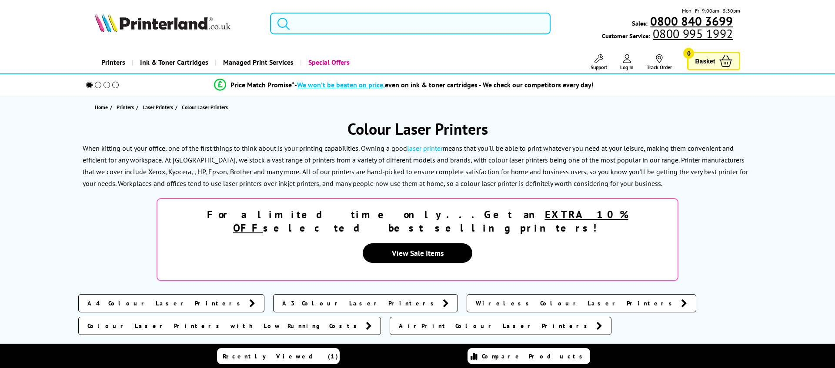 The width and height of the screenshot is (835, 368). What do you see at coordinates (689, 53) in the screenshot?
I see `span: 0` at bounding box center [689, 53].